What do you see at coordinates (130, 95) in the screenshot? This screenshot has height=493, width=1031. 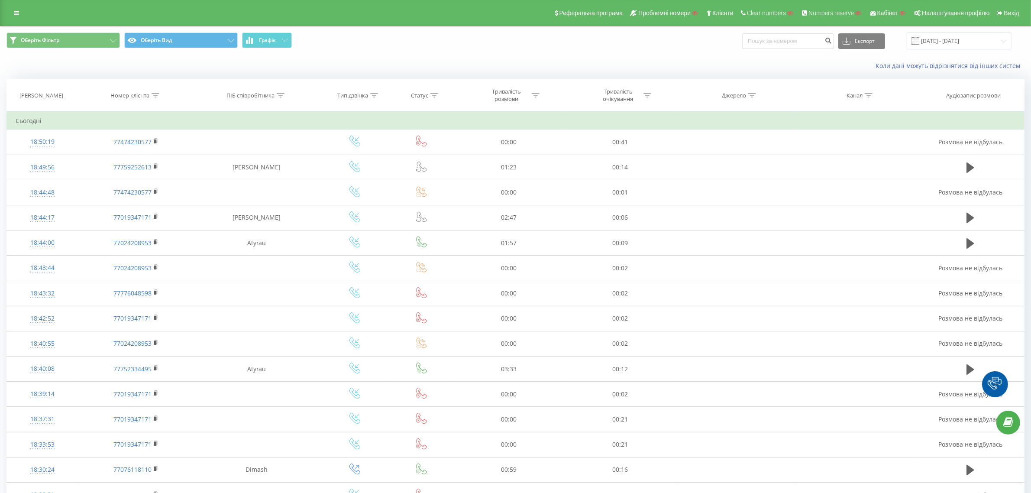 I see `div: Номер клієнта` at bounding box center [130, 95].